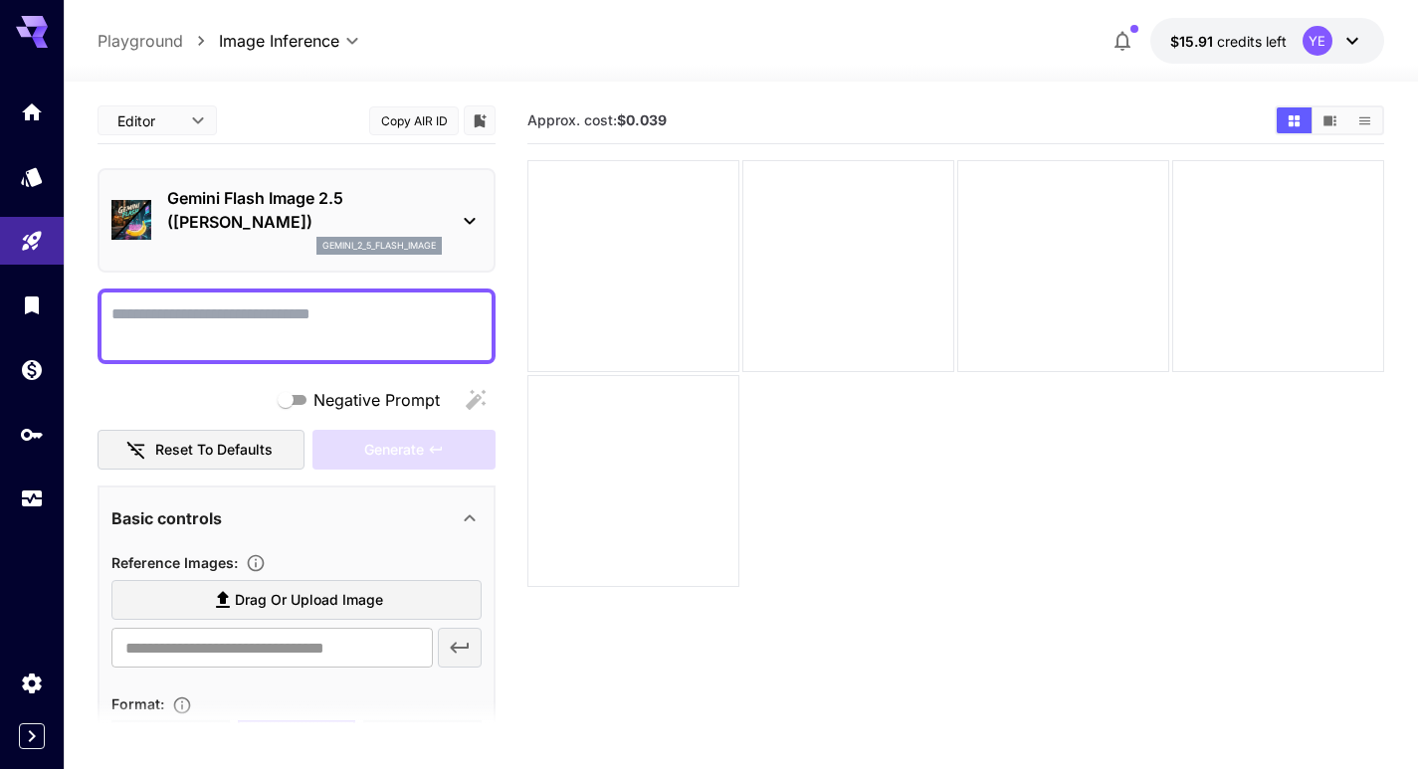 This screenshot has height=769, width=1418. What do you see at coordinates (158, 41) in the screenshot?
I see `nav: breadcrumb` at bounding box center [158, 41].